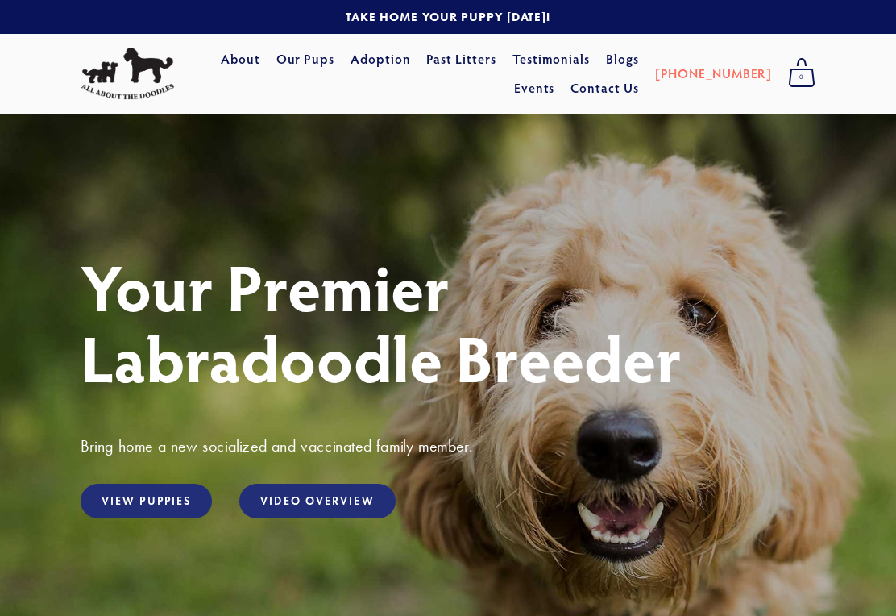 This screenshot has width=896, height=616. What do you see at coordinates (305, 60) in the screenshot?
I see `a: Our Pups` at bounding box center [305, 60].